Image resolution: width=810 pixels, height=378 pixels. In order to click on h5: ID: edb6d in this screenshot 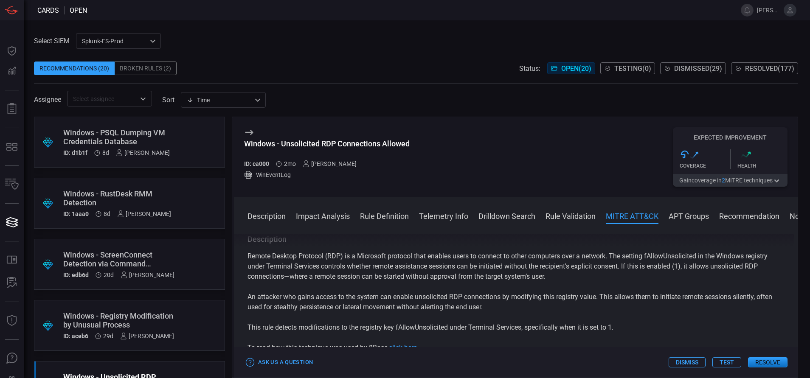, I will do `click(76, 275)`.